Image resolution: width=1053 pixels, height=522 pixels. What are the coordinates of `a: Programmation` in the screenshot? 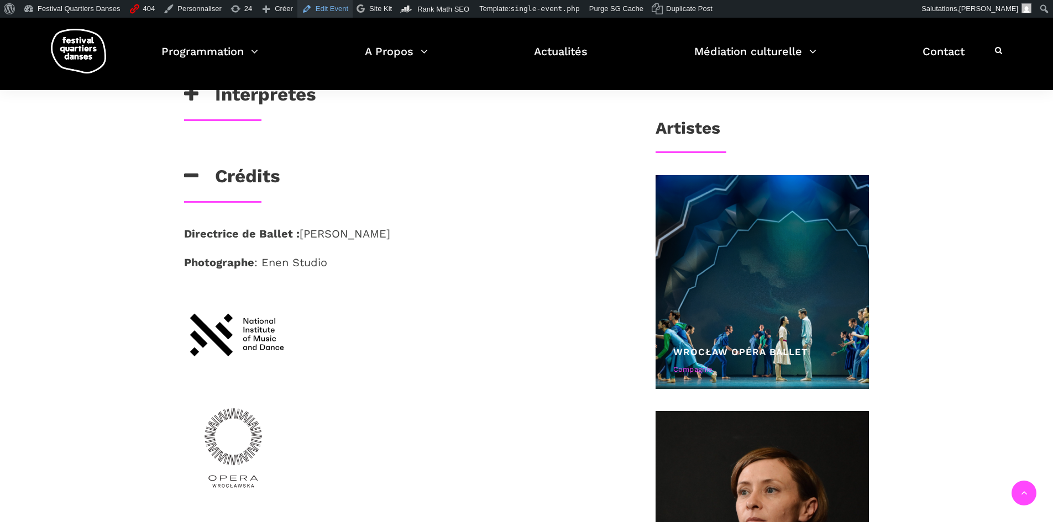 It's located at (209, 58).